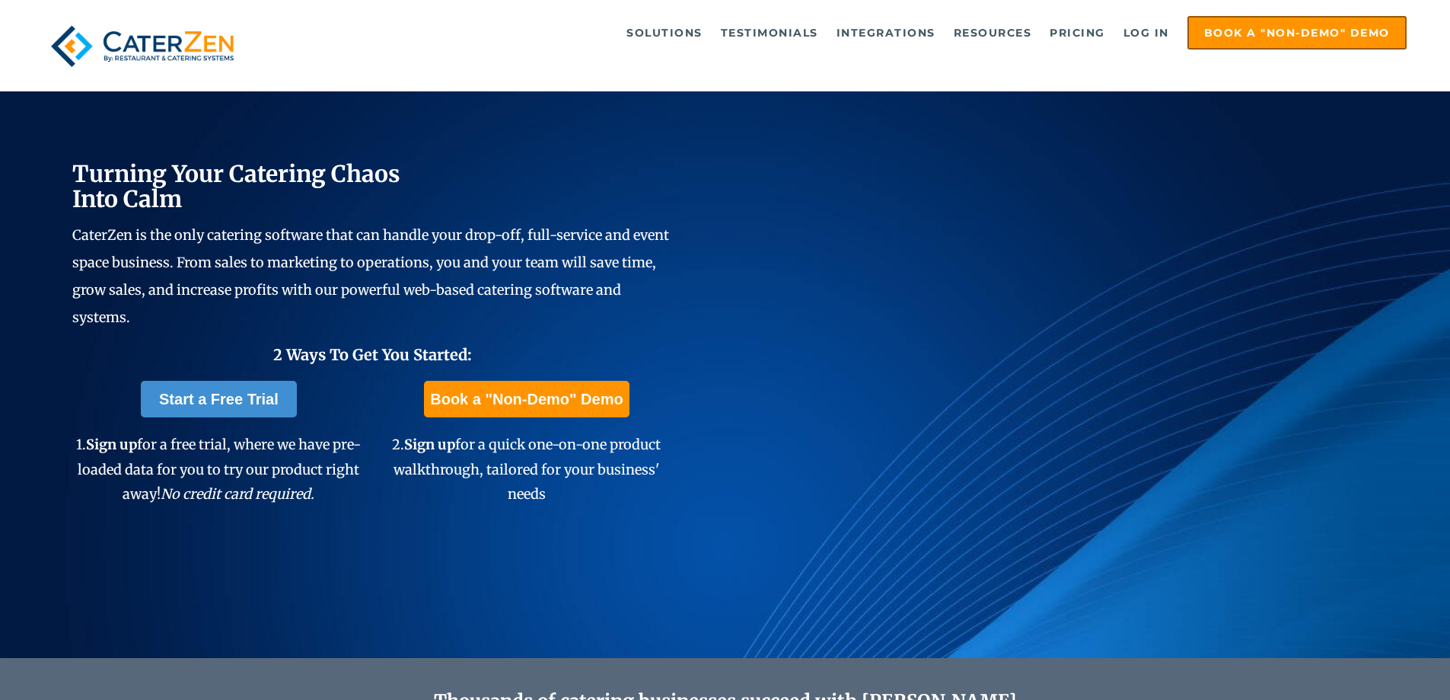 This screenshot has height=700, width=1450. What do you see at coordinates (238, 493) in the screenshot?
I see `em: No credit card required.` at bounding box center [238, 493].